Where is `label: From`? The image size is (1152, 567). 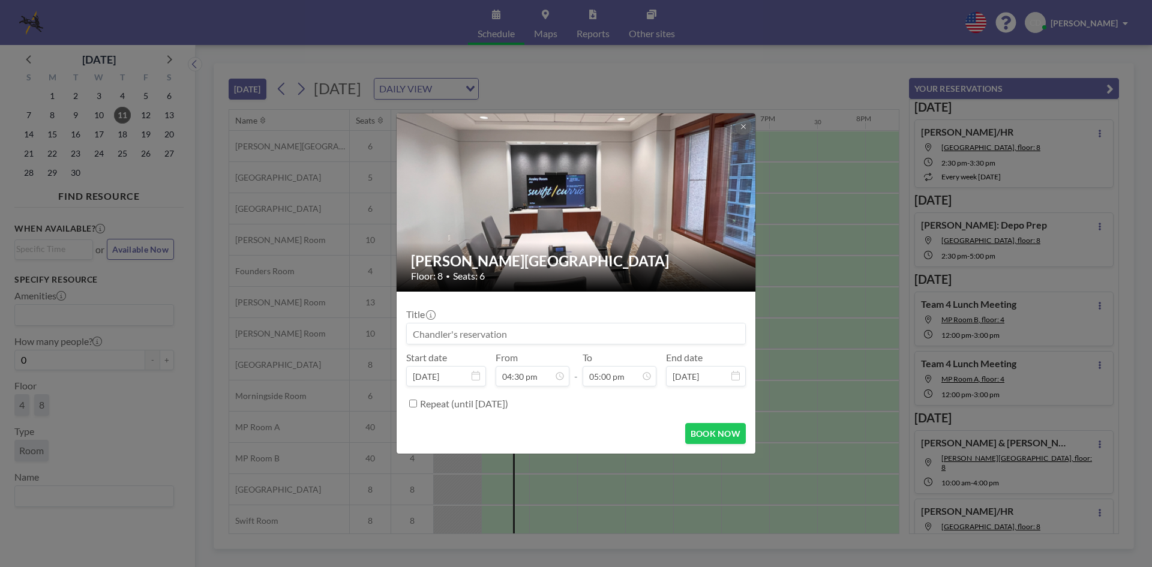
label: From is located at coordinates (506, 357).